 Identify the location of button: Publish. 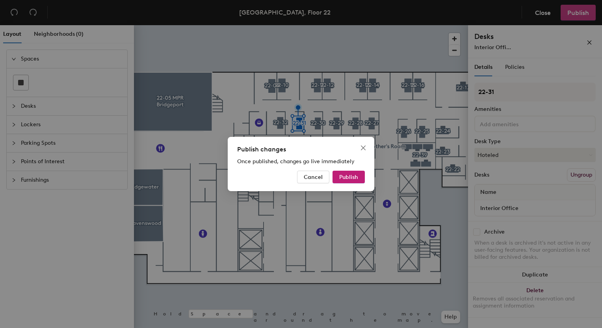
(349, 177).